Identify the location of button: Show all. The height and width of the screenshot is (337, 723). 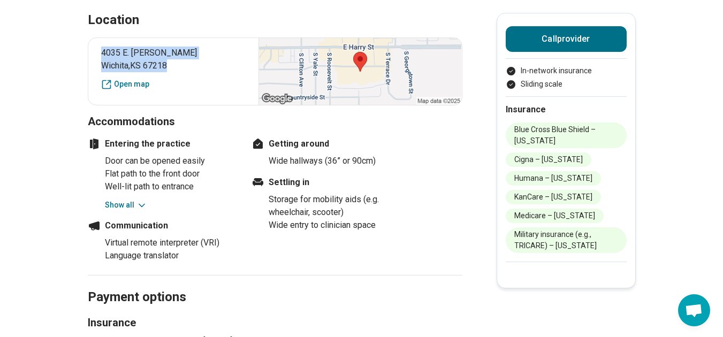
(126, 205).